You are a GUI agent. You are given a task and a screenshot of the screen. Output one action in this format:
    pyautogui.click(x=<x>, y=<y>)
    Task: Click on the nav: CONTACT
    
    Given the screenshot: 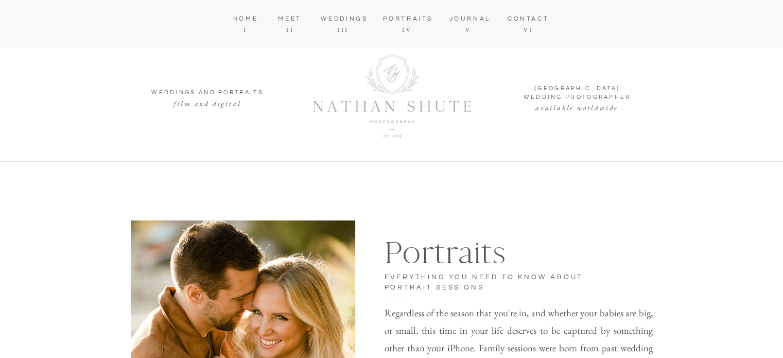 What is the action you would take?
    pyautogui.click(x=528, y=19)
    